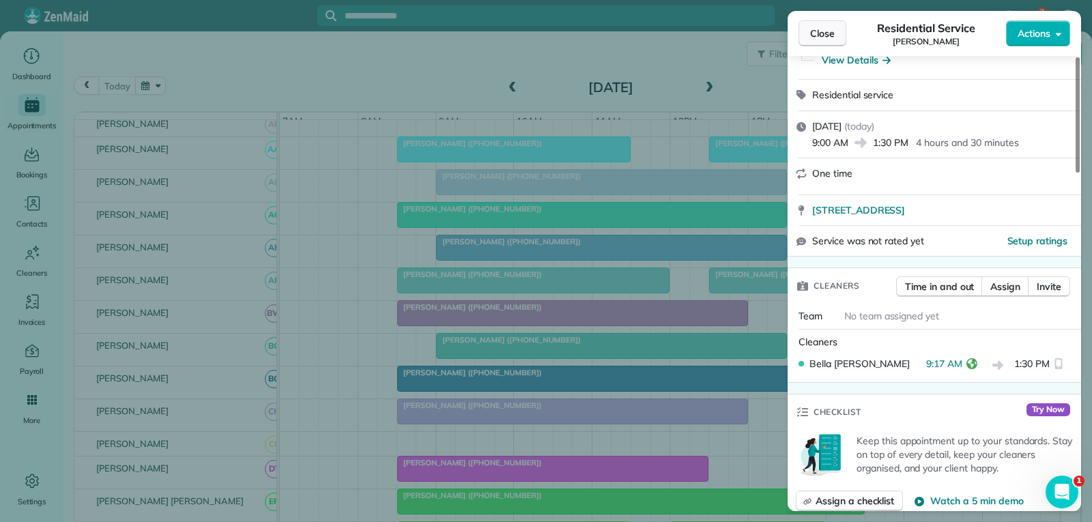 This screenshot has width=1092, height=522. I want to click on span: Setup ratings, so click(1038, 241).